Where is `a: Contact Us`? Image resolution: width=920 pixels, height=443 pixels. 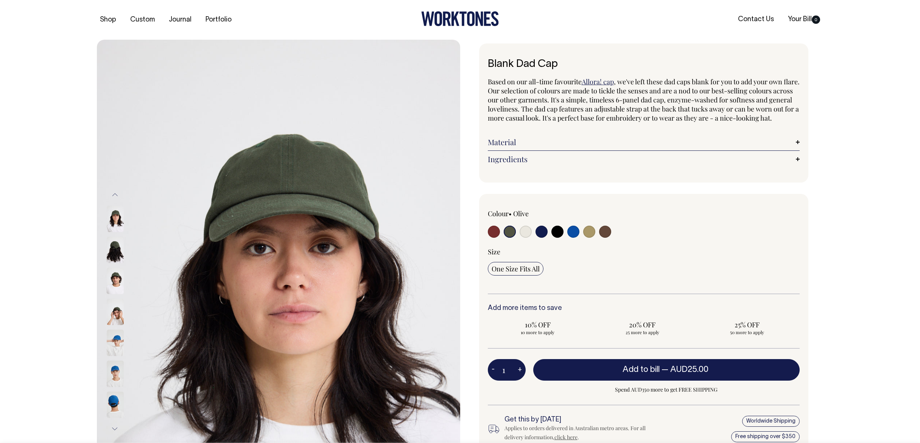
a: Contact Us is located at coordinates (756, 19).